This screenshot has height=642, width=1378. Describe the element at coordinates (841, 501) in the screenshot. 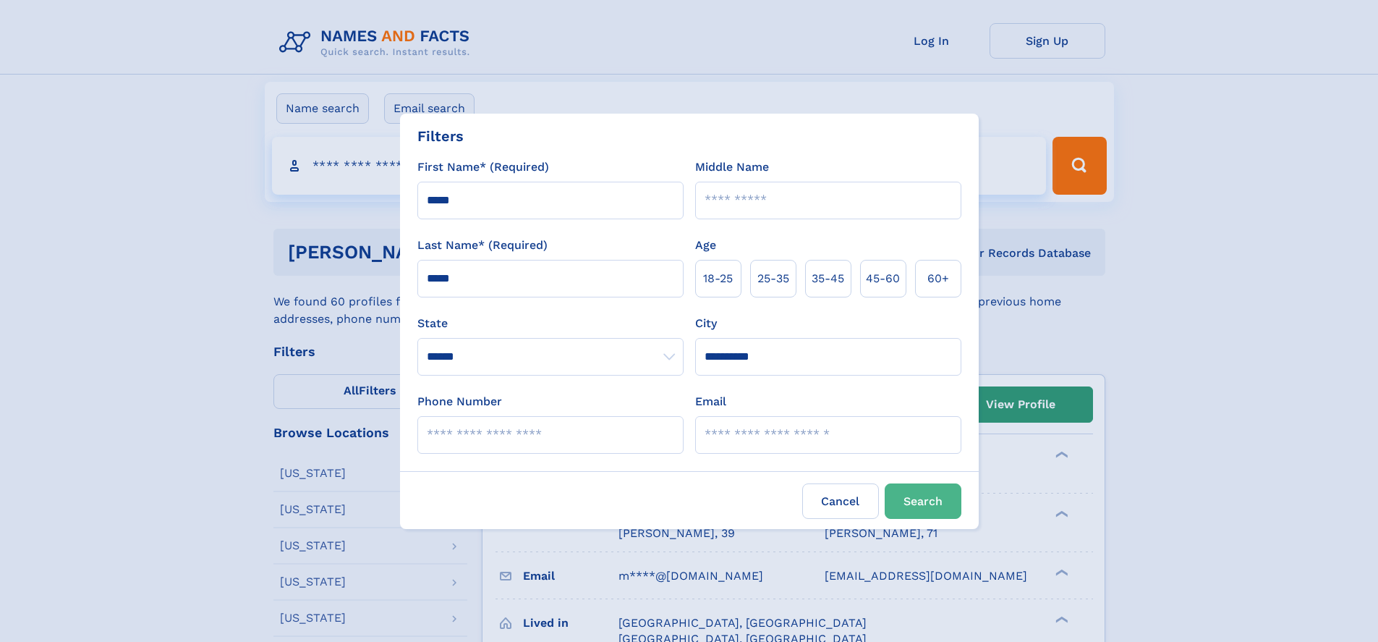

I see `label: Cancel` at that location.